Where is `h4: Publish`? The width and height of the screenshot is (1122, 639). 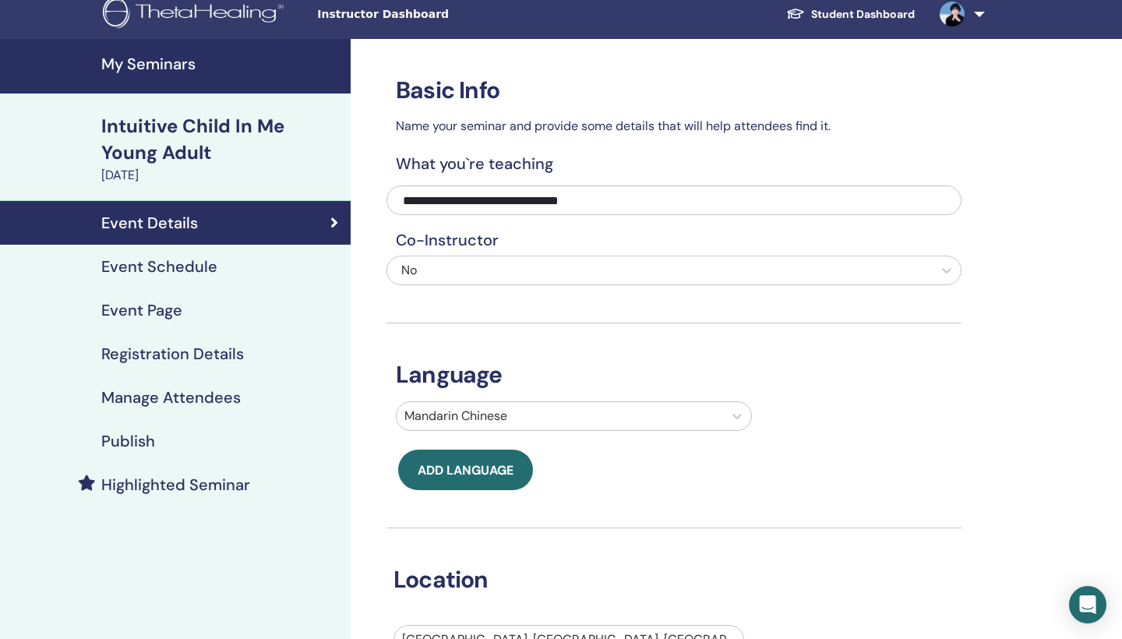 h4: Publish is located at coordinates (128, 441).